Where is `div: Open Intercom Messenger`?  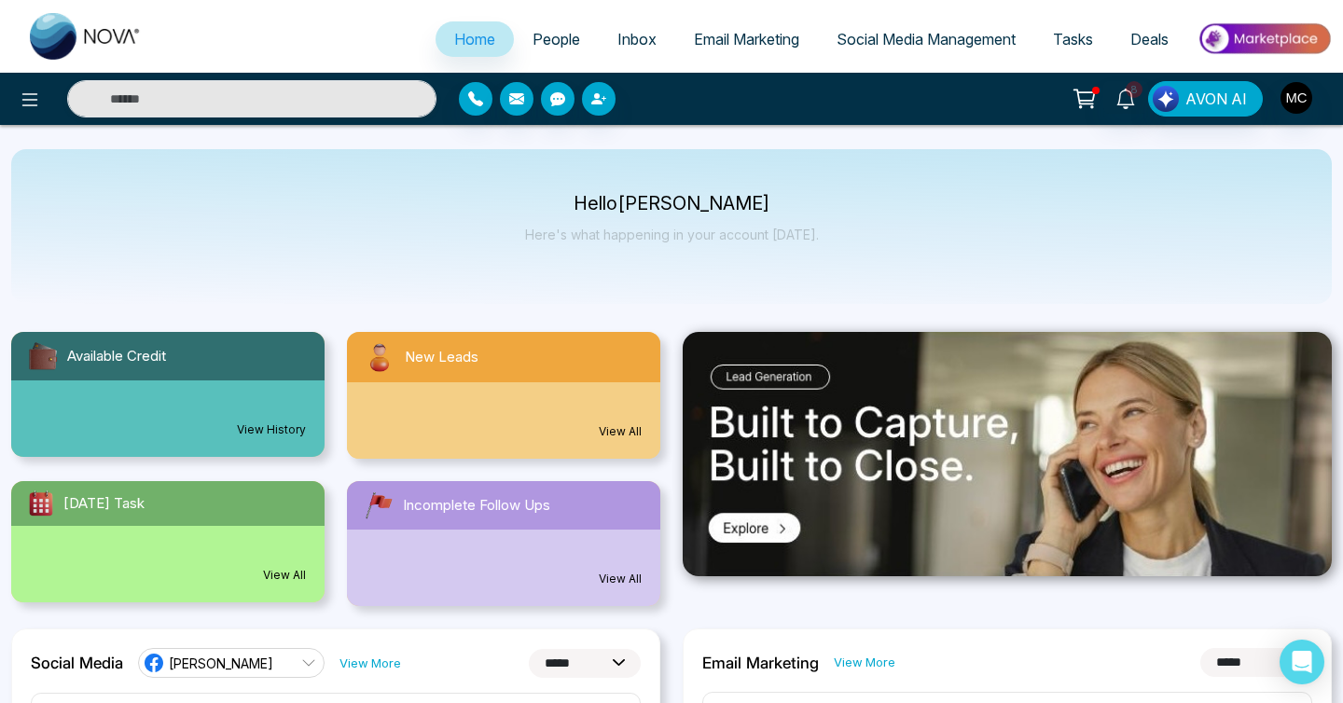 div: Open Intercom Messenger is located at coordinates (1302, 662).